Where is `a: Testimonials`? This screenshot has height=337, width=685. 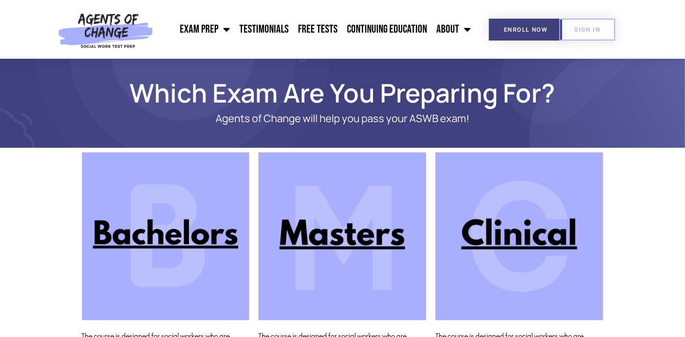
a: Testimonials is located at coordinates (264, 29).